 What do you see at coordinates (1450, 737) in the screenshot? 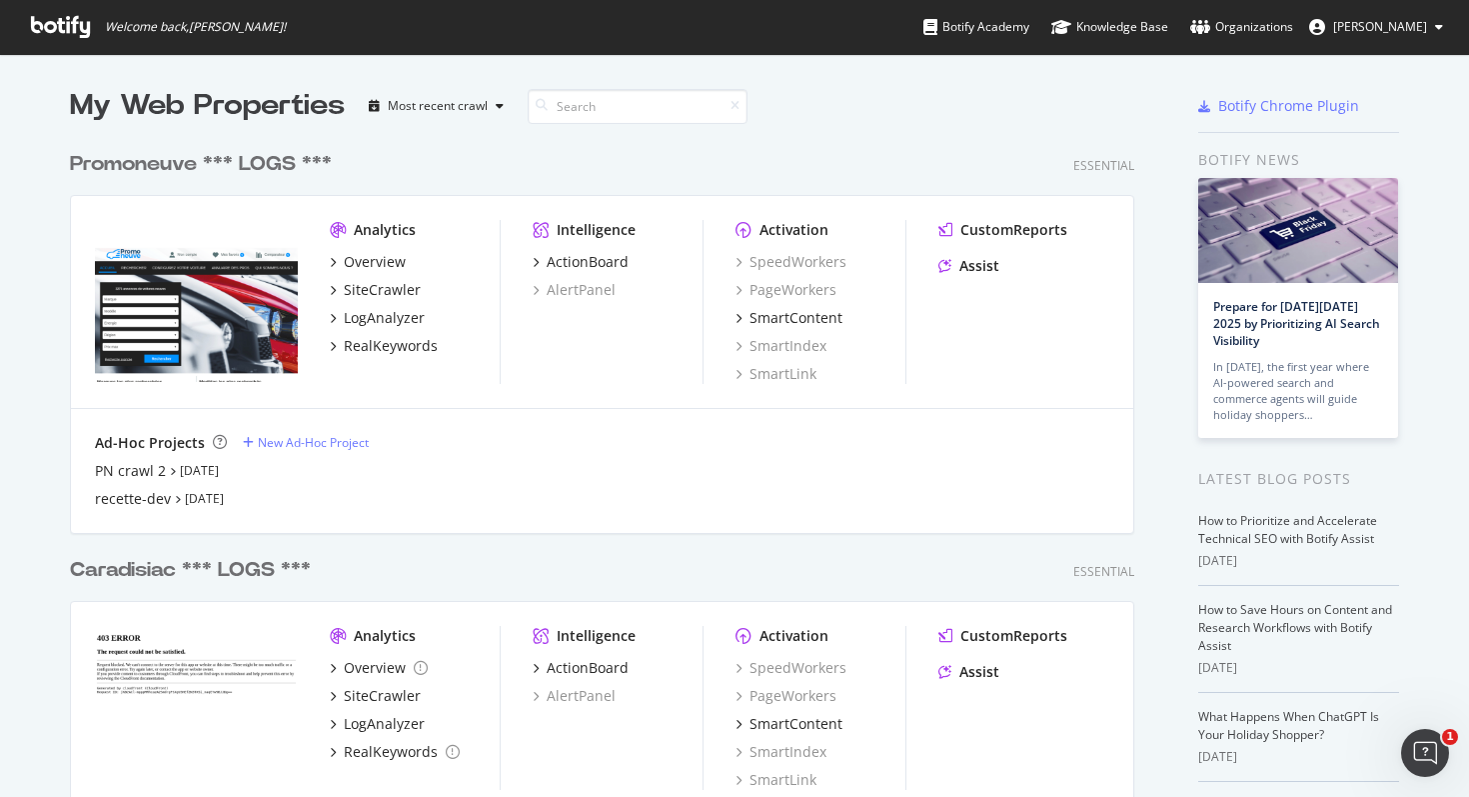
I see `span: 1` at bounding box center [1450, 737].